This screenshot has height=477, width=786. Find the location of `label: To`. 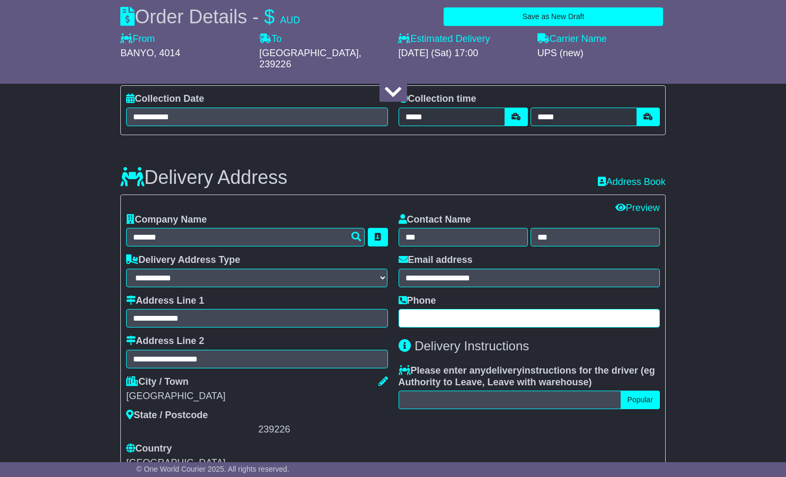

label: To is located at coordinates (270, 39).